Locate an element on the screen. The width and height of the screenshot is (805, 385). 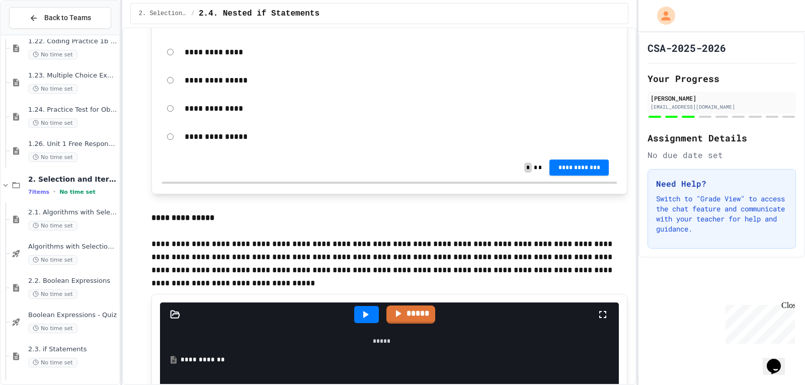
h2: Assignment Details is located at coordinates (721, 138).